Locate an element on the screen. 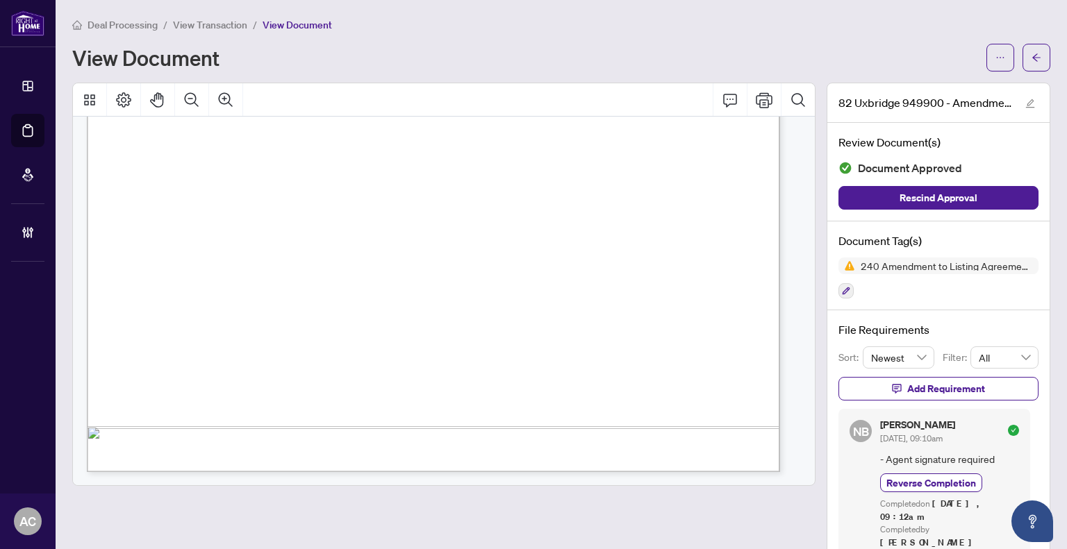 The height and width of the screenshot is (549, 1067). img: logo is located at coordinates (28, 23).